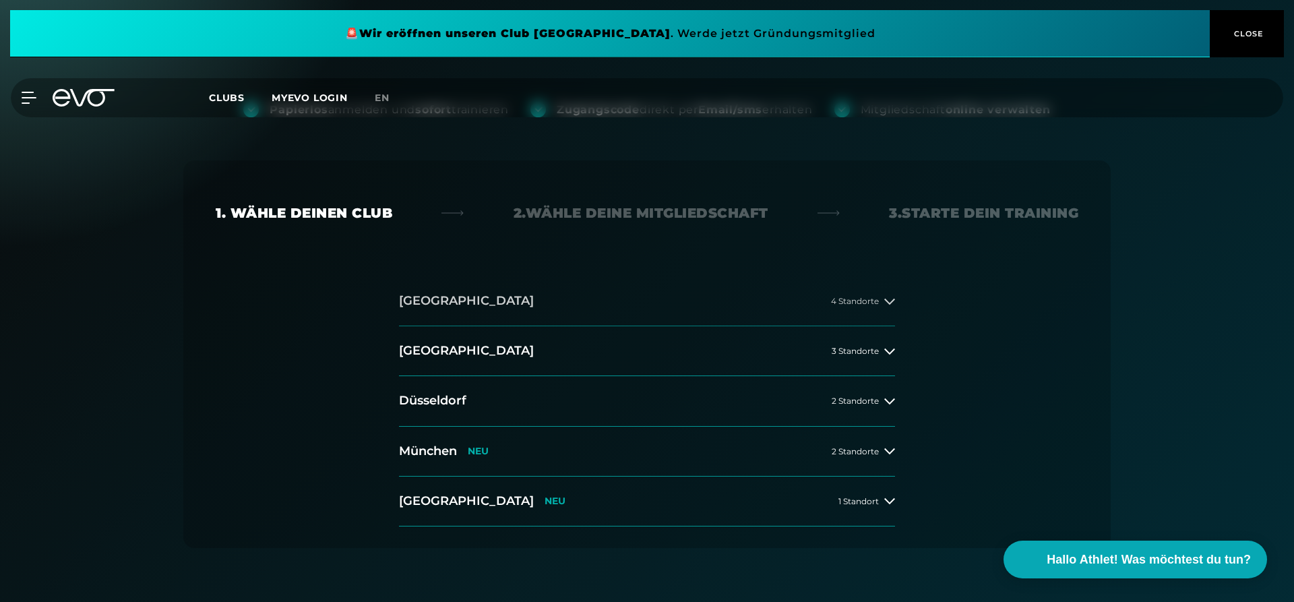 The width and height of the screenshot is (1294, 602). What do you see at coordinates (1247, 34) in the screenshot?
I see `button: CLOSE` at bounding box center [1247, 34].